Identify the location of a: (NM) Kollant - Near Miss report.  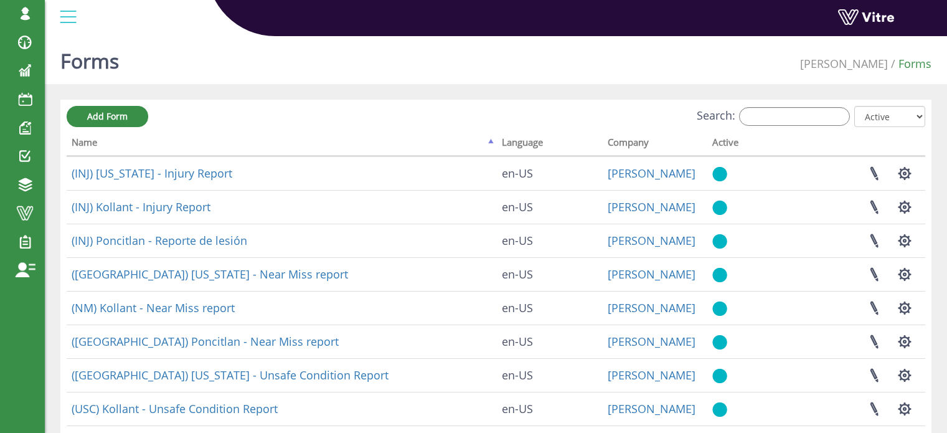
(153, 307).